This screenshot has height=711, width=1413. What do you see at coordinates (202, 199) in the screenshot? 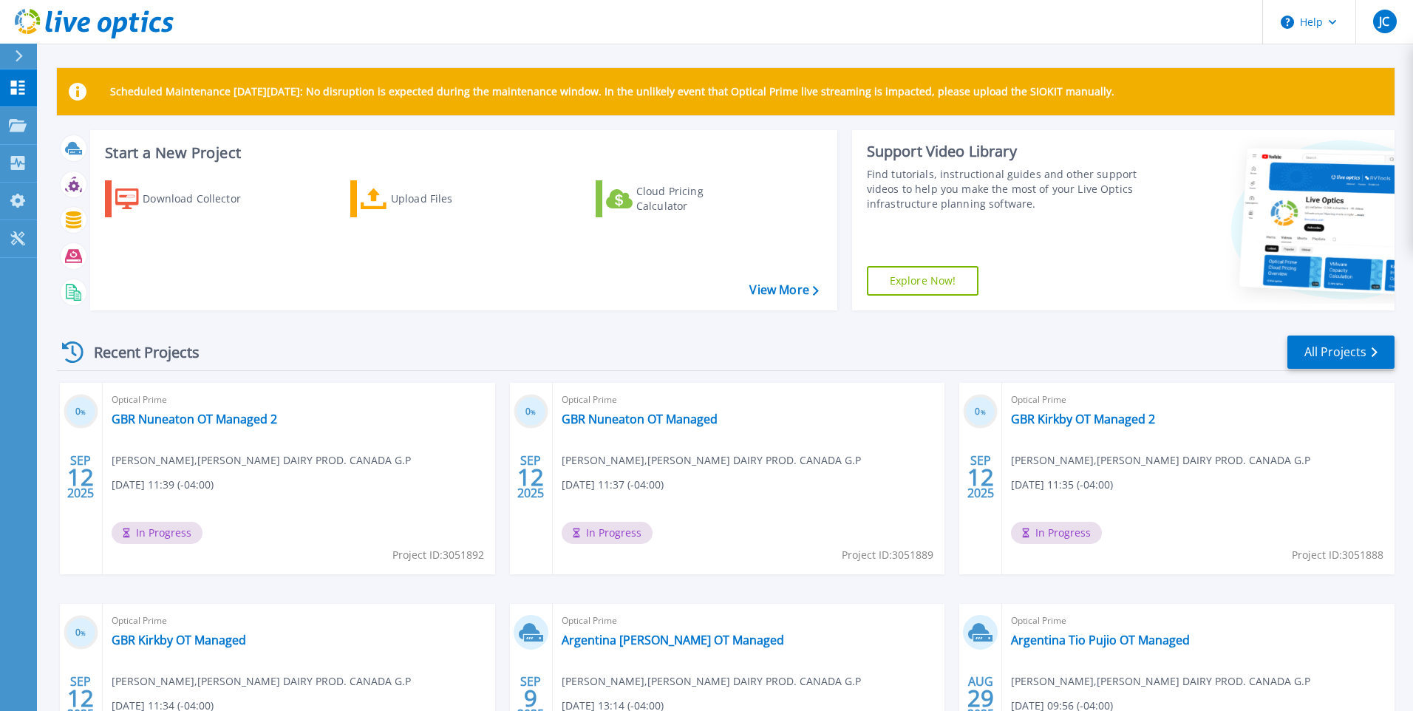
I see `div: Download Collector` at bounding box center [202, 199].